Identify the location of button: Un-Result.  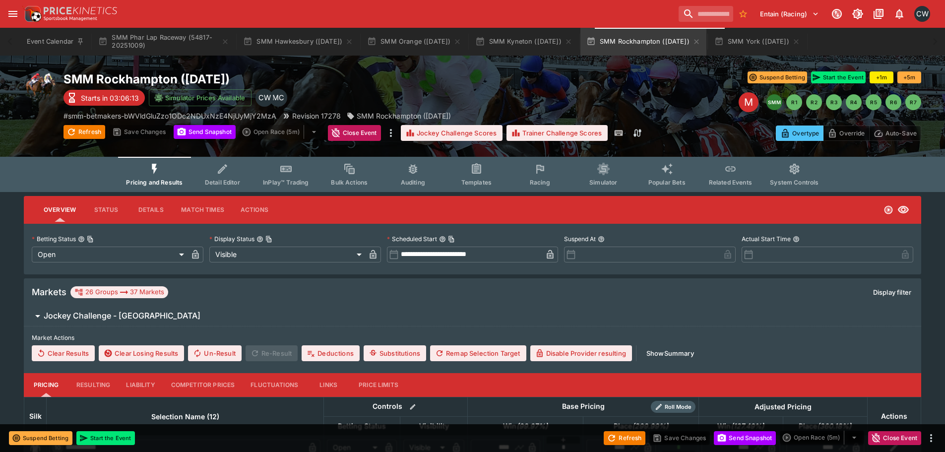
(214, 353).